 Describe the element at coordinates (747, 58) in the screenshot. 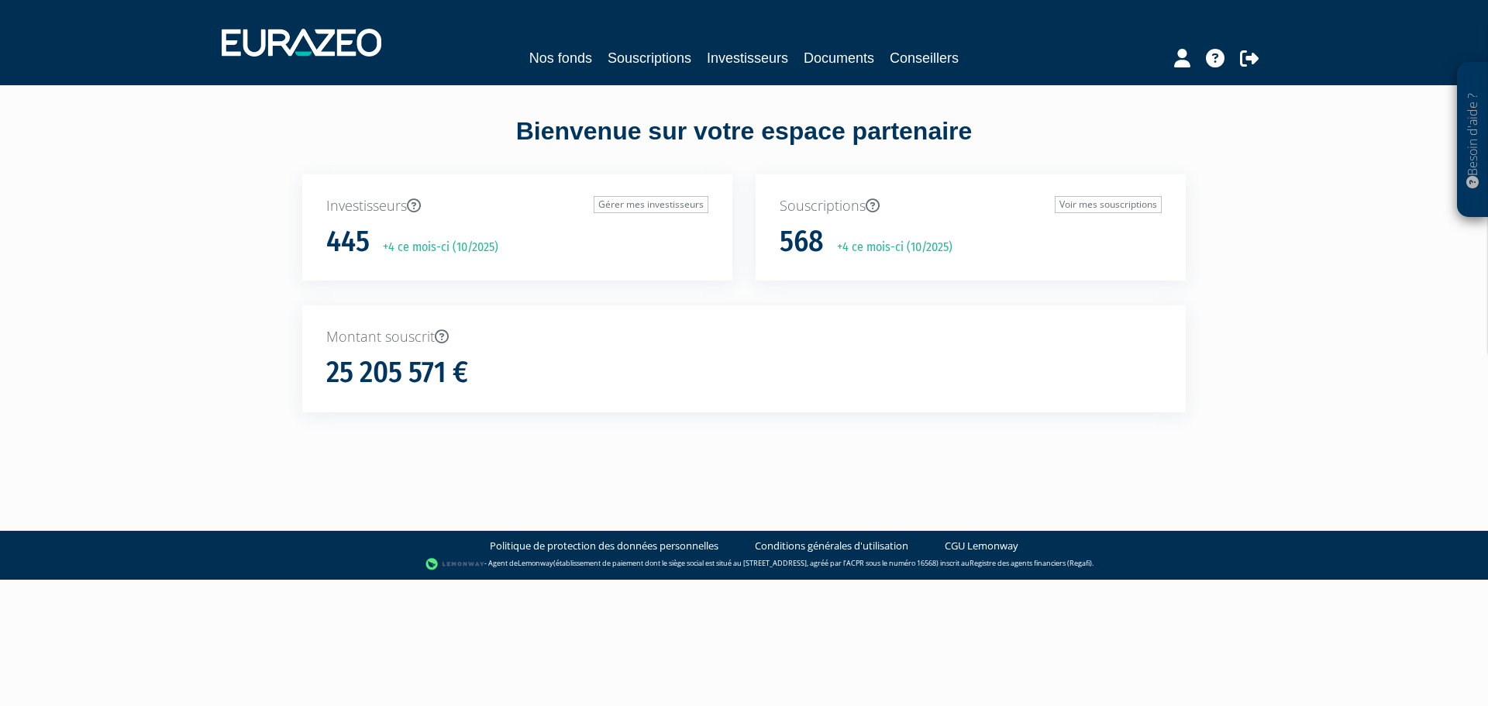

I see `a: Investisseurs` at that location.